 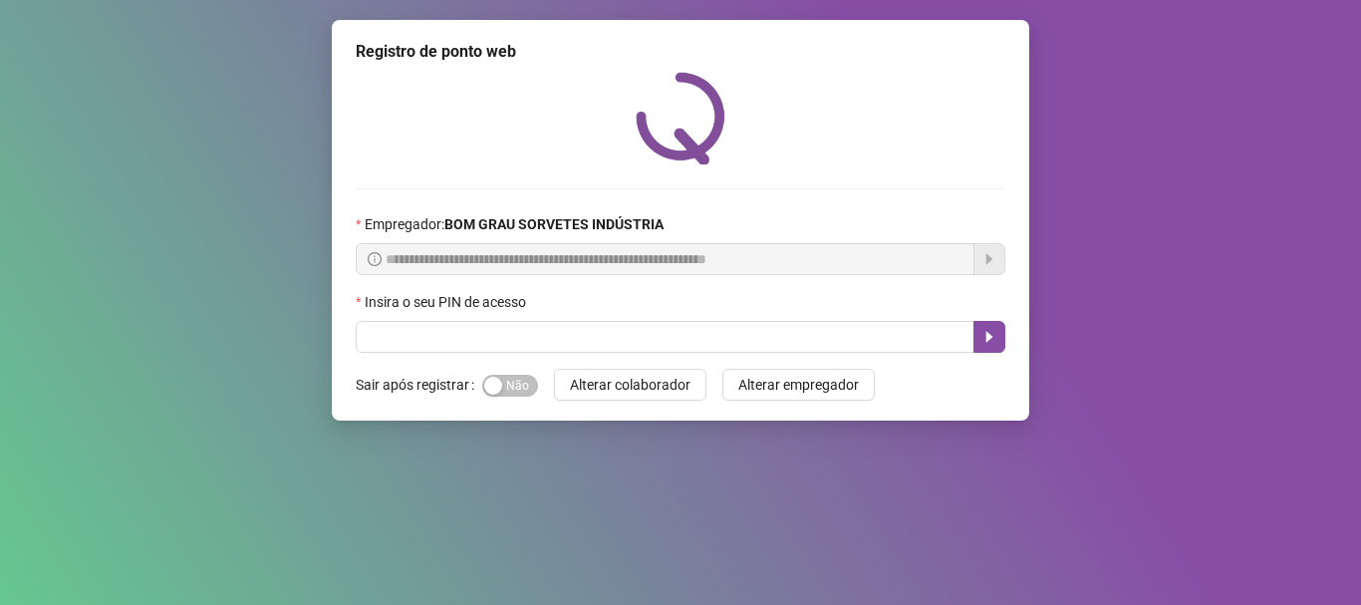 I want to click on strong: BOM GRAU SORVETES INDÚSTRIA, so click(x=554, y=224).